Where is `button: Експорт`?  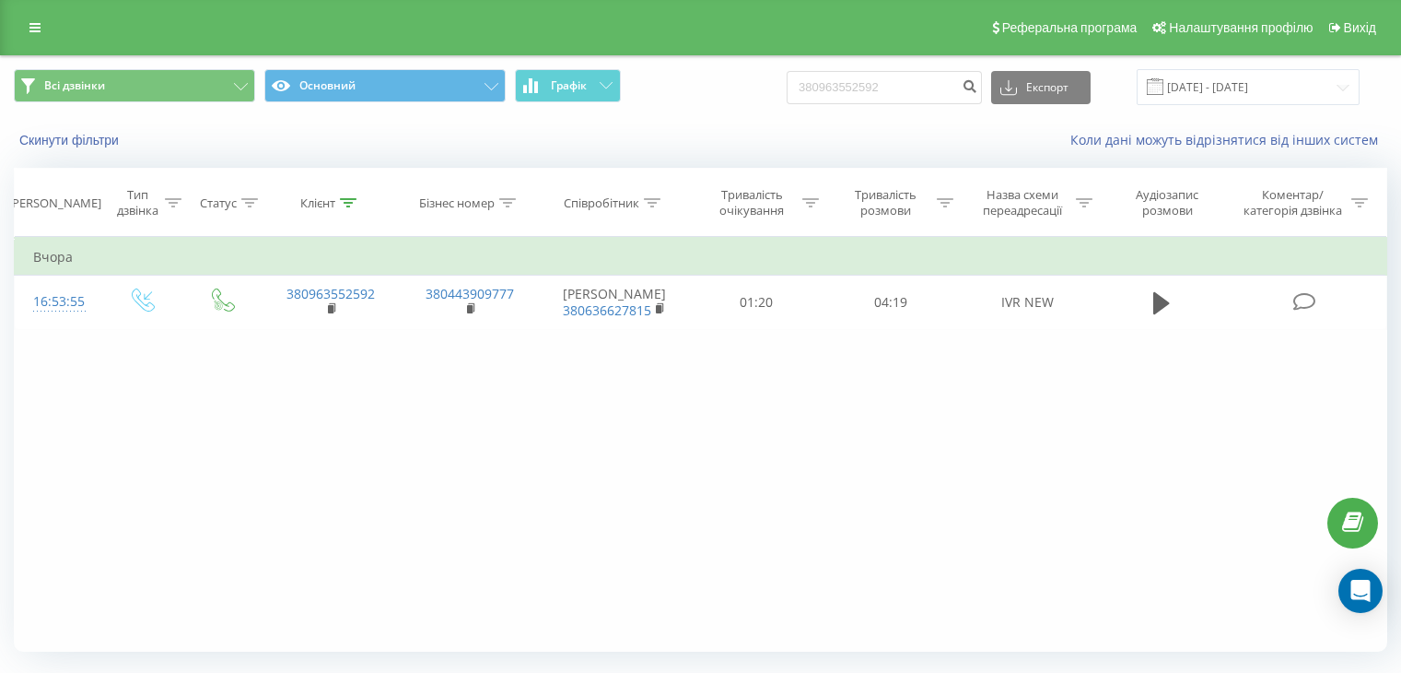 button: Експорт is located at coordinates (1041, 88).